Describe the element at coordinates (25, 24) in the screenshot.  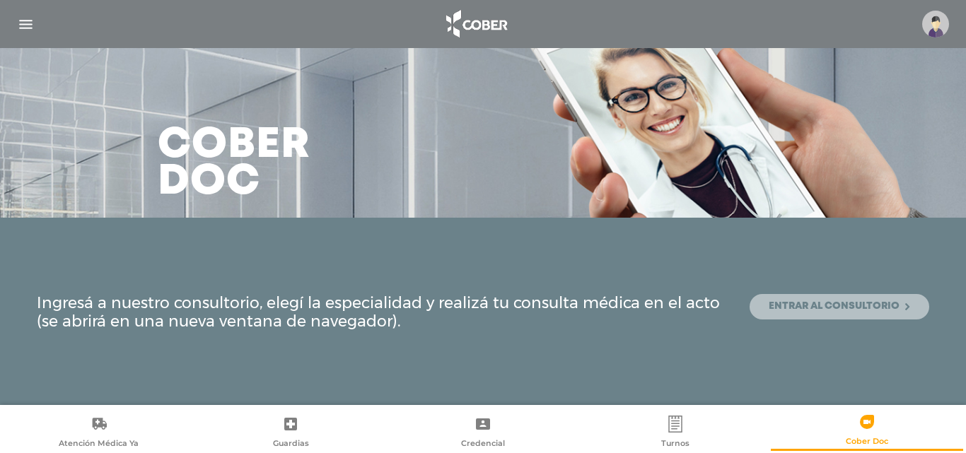
I see `img: Cober_menu-lines-white.svg` at that location.